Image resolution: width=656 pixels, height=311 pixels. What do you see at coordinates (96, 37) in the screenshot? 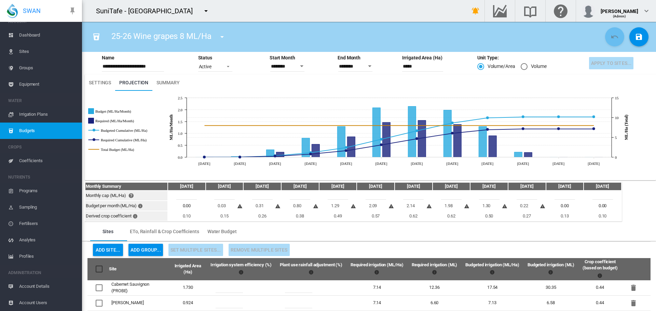
I see `button: Click to go to list of budgets` at bounding box center [96, 37].